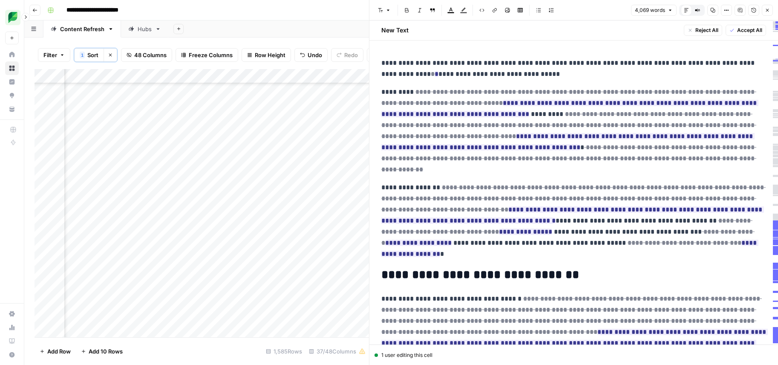 Image resolution: width=778 pixels, height=365 pixels. Describe the element at coordinates (337, 351) in the screenshot. I see `div: 37/48 Columns` at that location.